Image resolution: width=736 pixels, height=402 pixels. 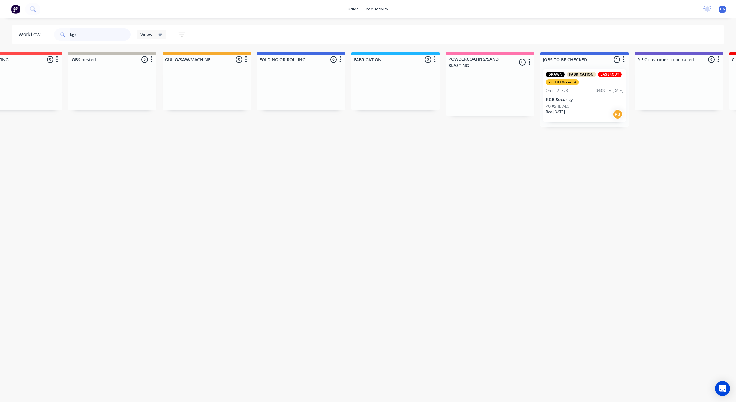 What do you see at coordinates (584, 100) in the screenshot?
I see `p: KGB Security` at bounding box center [584, 100].